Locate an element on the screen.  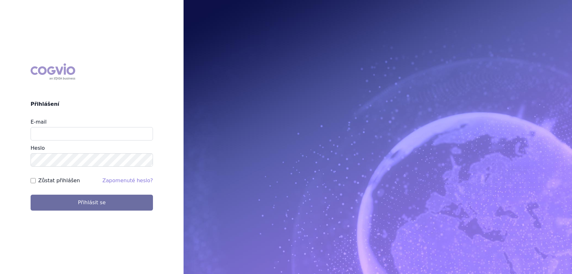
label: E-mail is located at coordinates (39, 122).